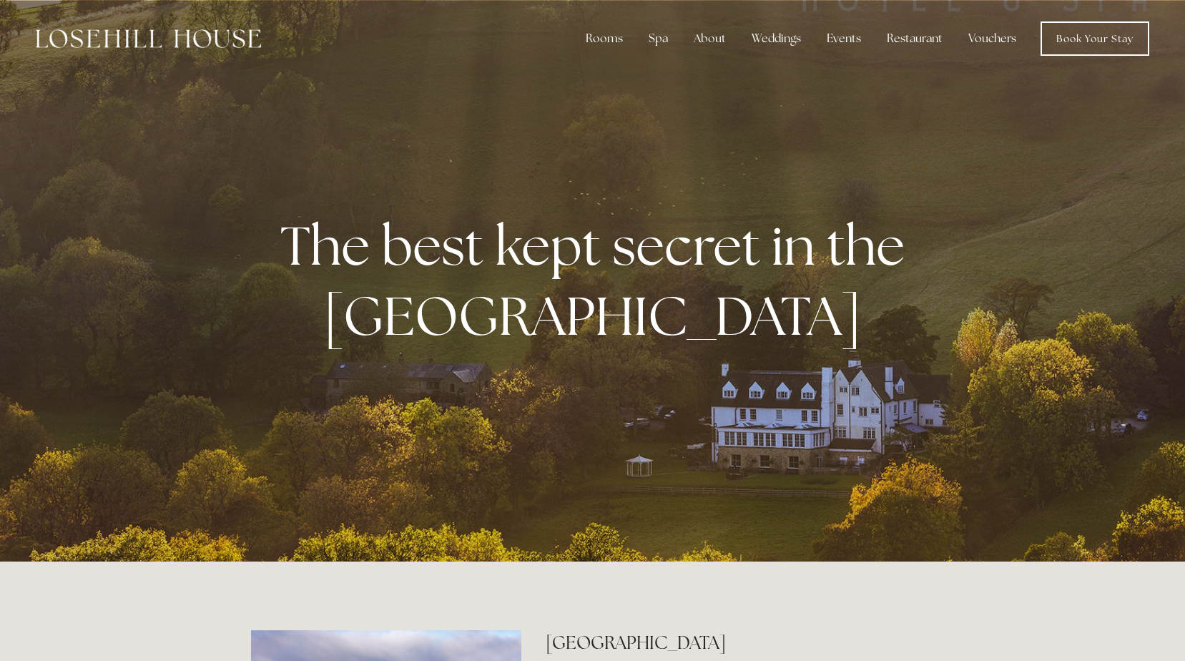  Describe the element at coordinates (148, 39) in the screenshot. I see `img: Losehill House` at that location.